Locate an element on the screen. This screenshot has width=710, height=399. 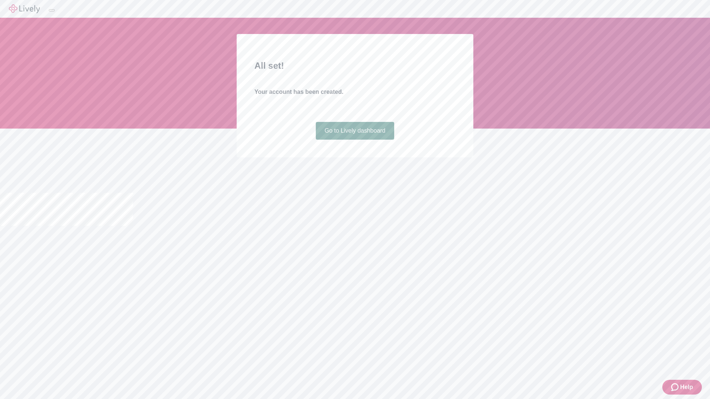
a: Go to Lively dashboard is located at coordinates (355, 131).